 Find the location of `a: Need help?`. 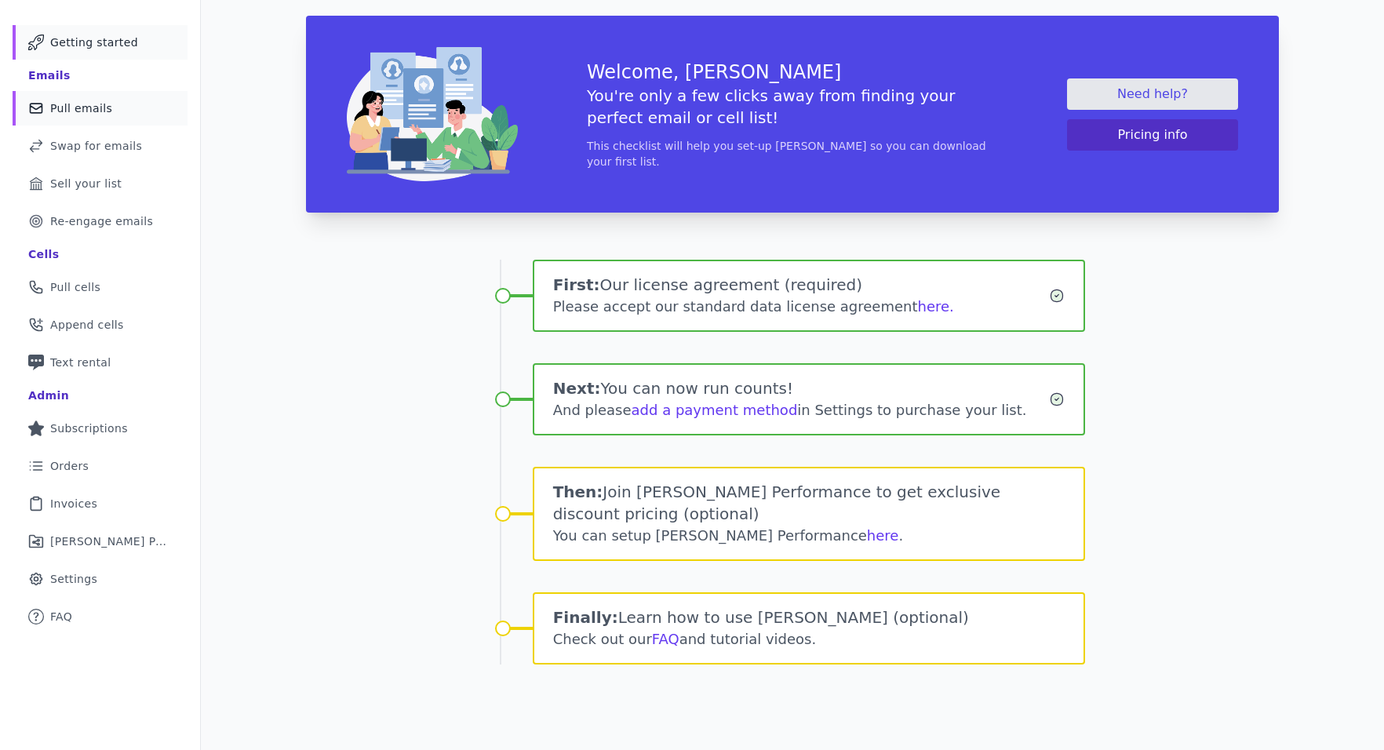

a: Need help? is located at coordinates (1153, 94).